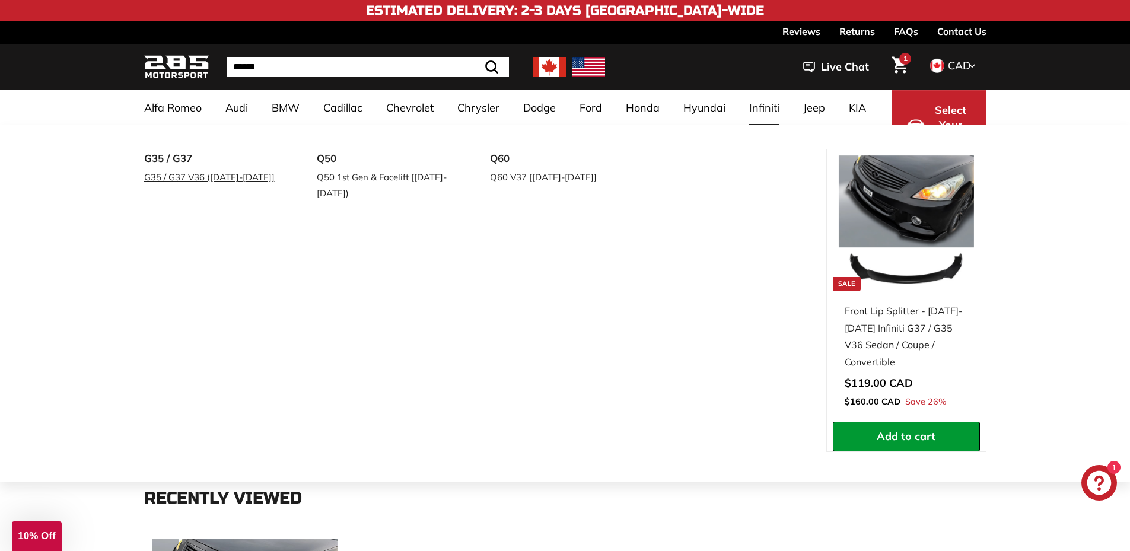 The width and height of the screenshot is (1130, 551). Describe the element at coordinates (905, 436) in the screenshot. I see `span: Add to cart` at that location.